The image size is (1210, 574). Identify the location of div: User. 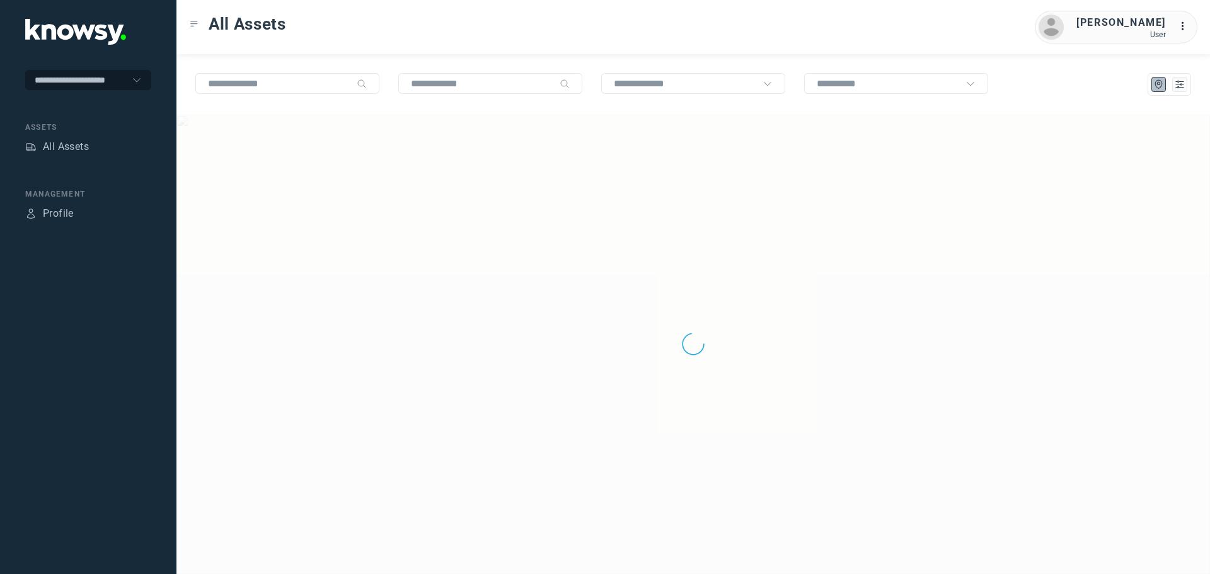
(1121, 35).